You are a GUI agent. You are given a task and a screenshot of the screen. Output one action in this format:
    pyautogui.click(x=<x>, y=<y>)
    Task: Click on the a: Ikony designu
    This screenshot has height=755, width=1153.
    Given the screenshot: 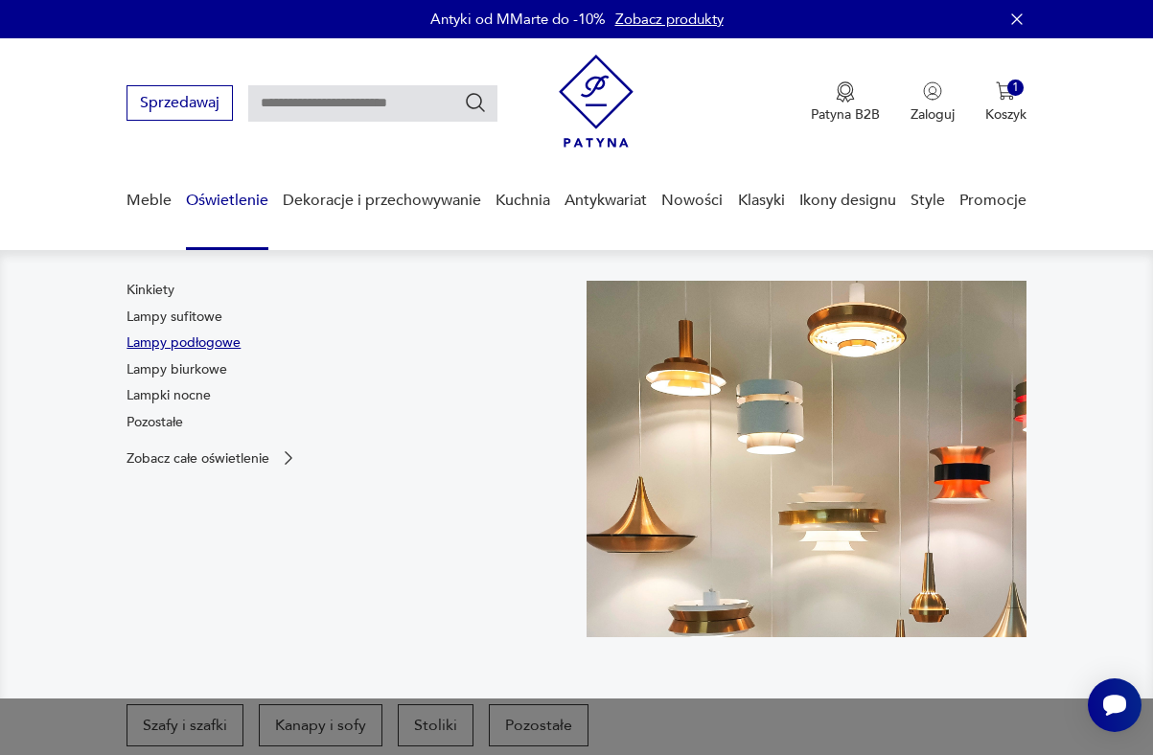 What is the action you would take?
    pyautogui.click(x=847, y=200)
    